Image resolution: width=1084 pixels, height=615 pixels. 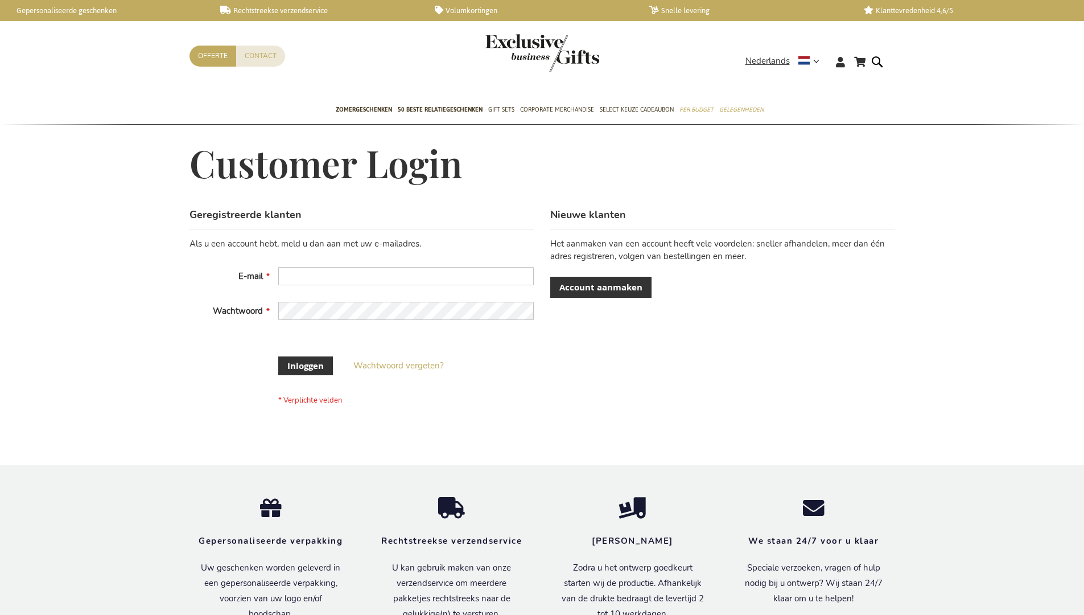 What do you see at coordinates (637, 109) in the screenshot?
I see `span: Select Keuze Cadeaubon` at bounding box center [637, 109].